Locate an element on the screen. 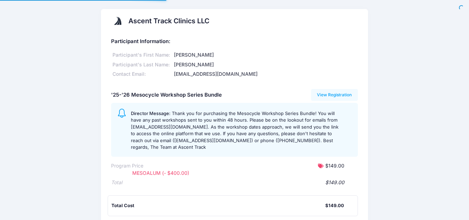 This screenshot has height=220, width=469. span: Thank you for purchasing the Mesocycle Workshop Series Bundle! You will have any past workshops s... is located at coordinates (235, 130).